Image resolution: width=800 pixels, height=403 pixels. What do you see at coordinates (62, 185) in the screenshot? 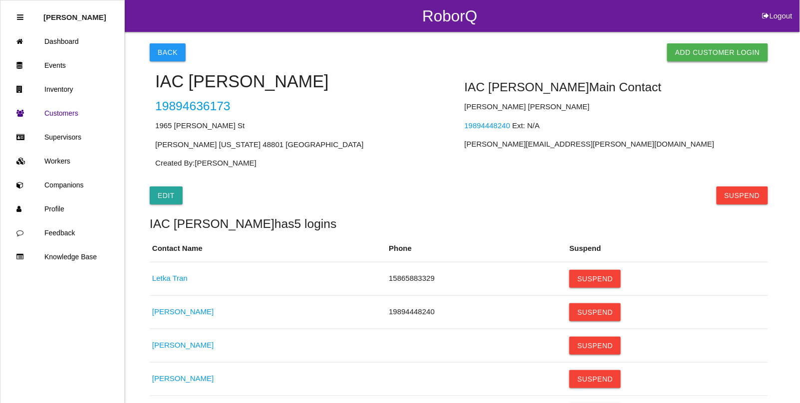
I see `a: Companions` at bounding box center [62, 185].